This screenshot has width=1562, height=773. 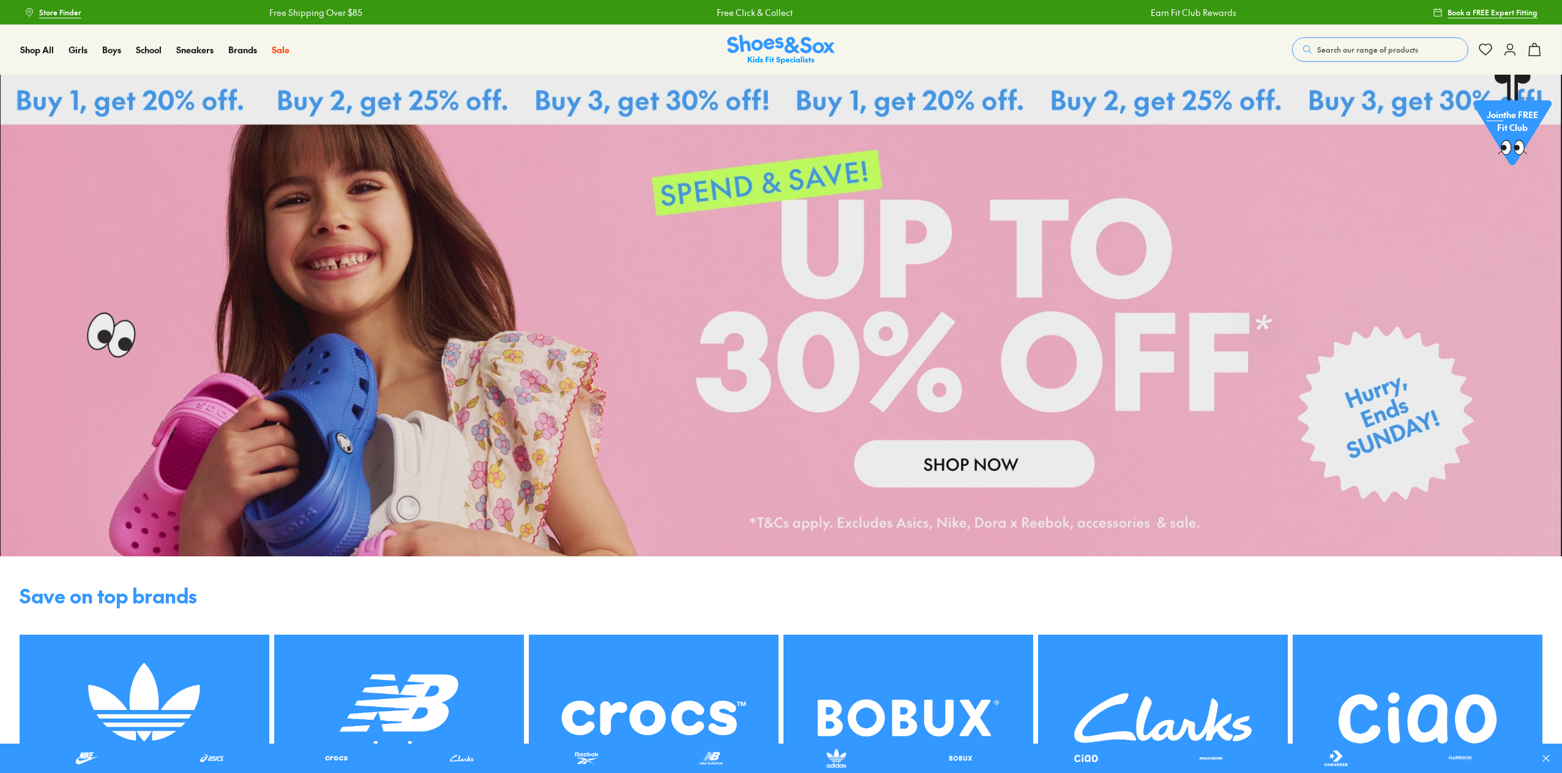 I want to click on span: Sneakers, so click(x=195, y=50).